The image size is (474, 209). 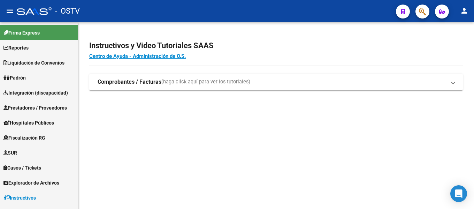 I want to click on mat-icon: person, so click(x=464, y=11).